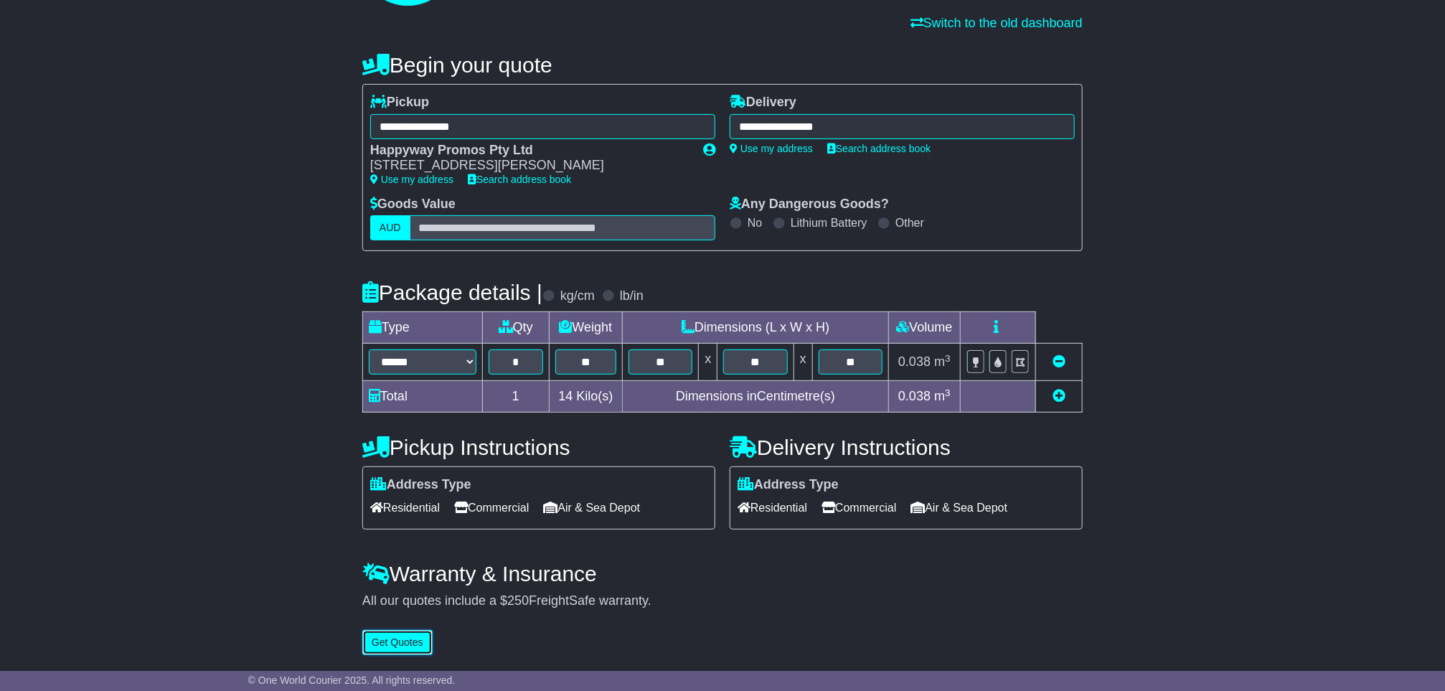 The height and width of the screenshot is (691, 1445). I want to click on div: All our quotes include a $ FreightSafe warranty., so click(723, 601).